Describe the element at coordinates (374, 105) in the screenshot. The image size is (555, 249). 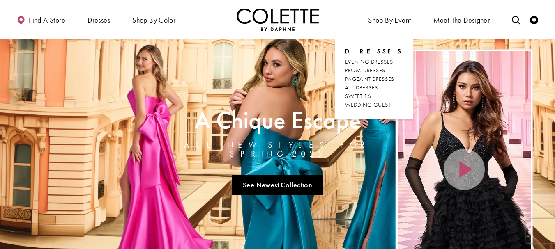
I see `a: WEDDING GUEST` at that location.